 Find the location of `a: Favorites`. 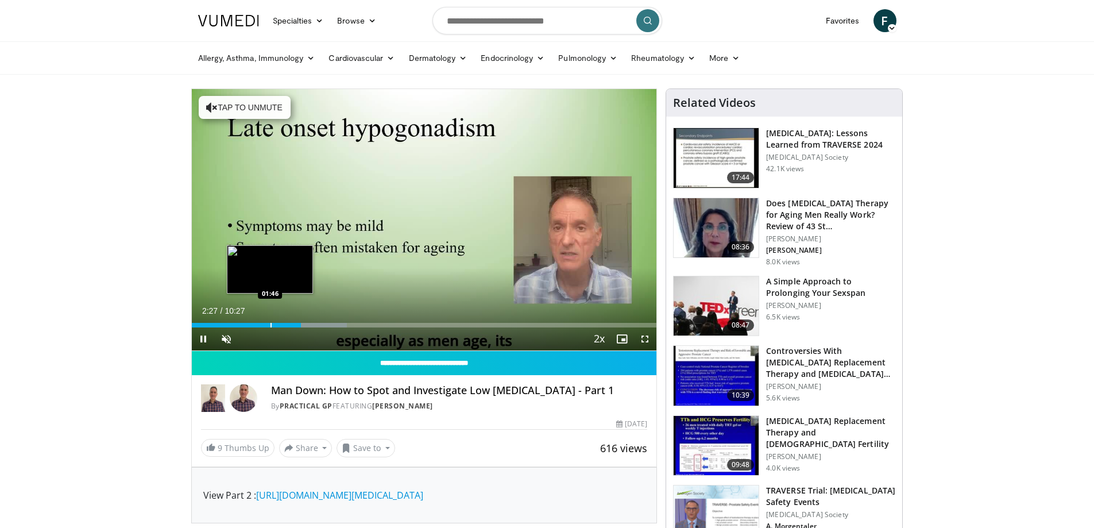

a: Favorites is located at coordinates (842, 21).